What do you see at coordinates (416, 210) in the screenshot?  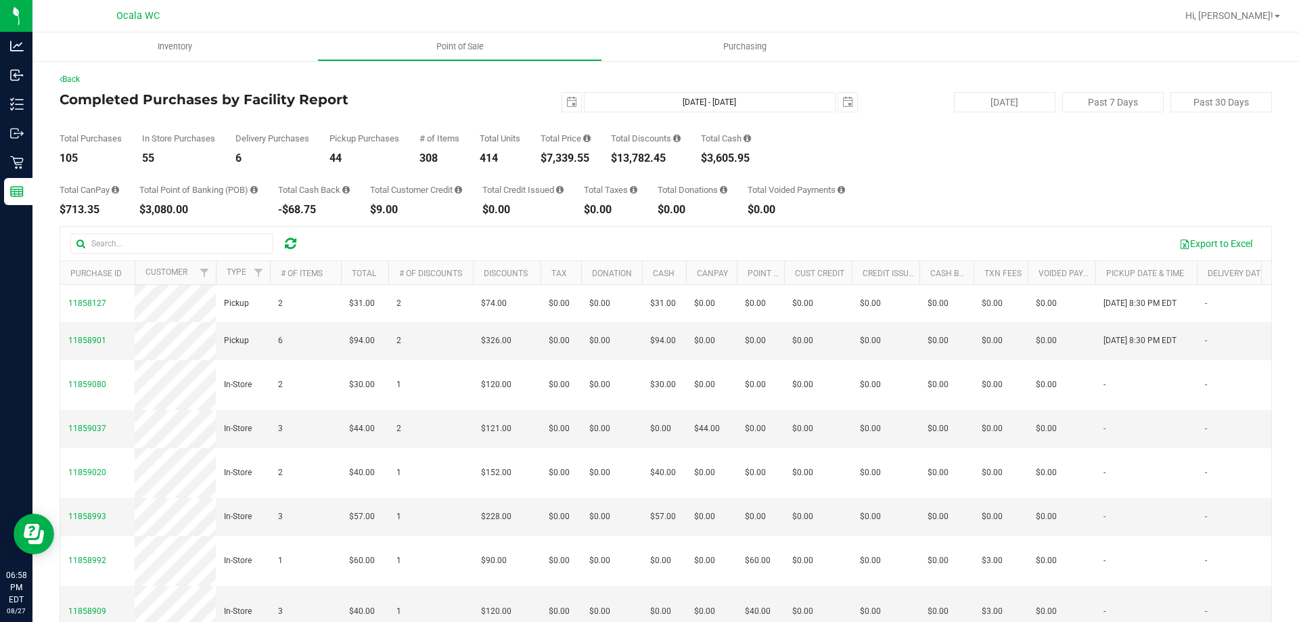 I see `div: $9.00` at bounding box center [416, 210].